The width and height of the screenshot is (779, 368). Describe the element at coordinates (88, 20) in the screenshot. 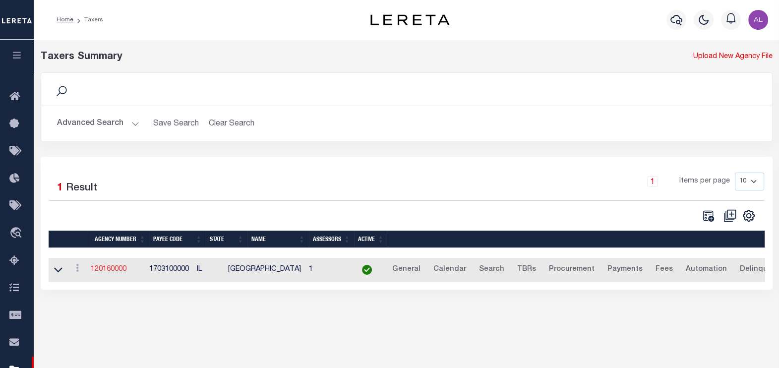

I see `li: Taxers` at that location.